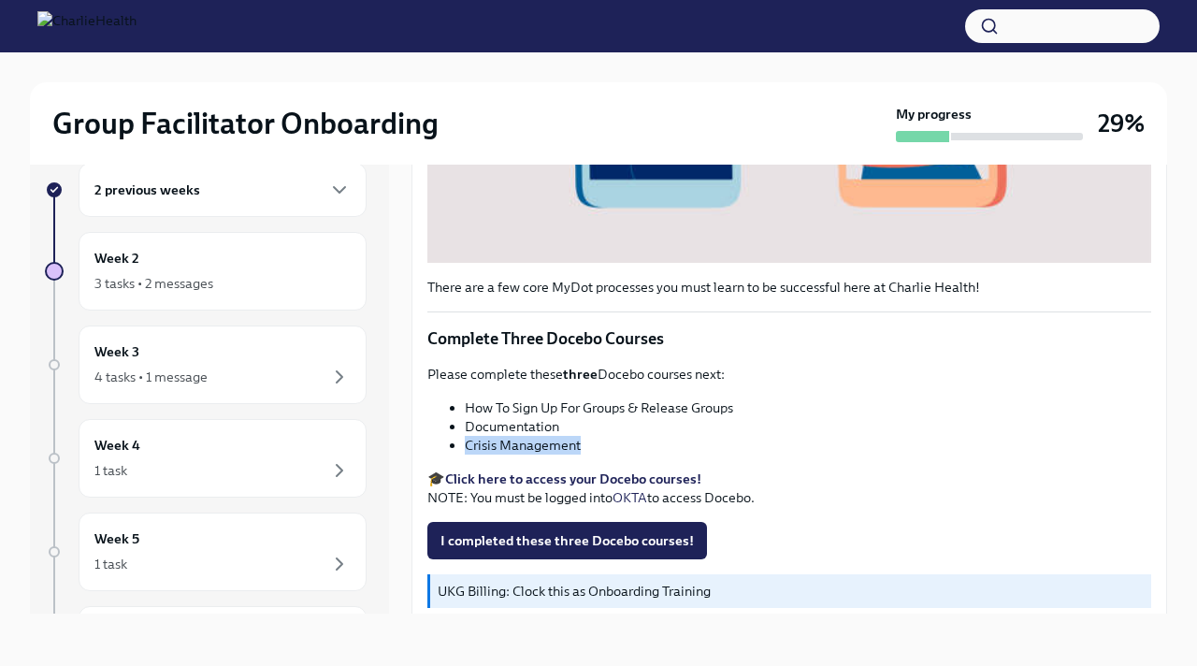  I want to click on a: Click here to access your Docebo courses!, so click(573, 479).